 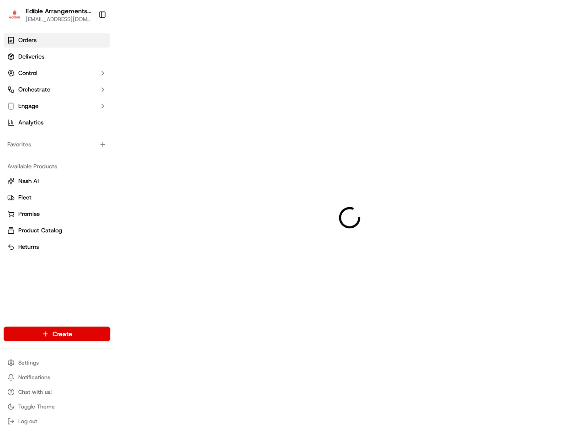 I want to click on span: Nash AI, so click(x=28, y=181).